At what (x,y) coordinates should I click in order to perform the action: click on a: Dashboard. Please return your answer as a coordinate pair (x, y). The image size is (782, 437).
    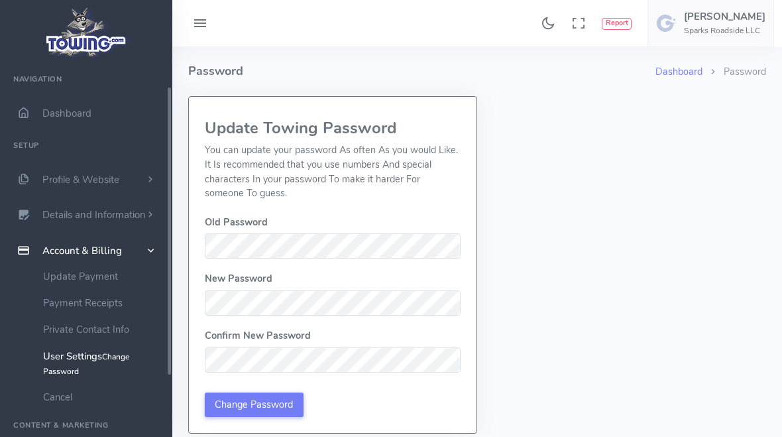
    Looking at the image, I should click on (678, 72).